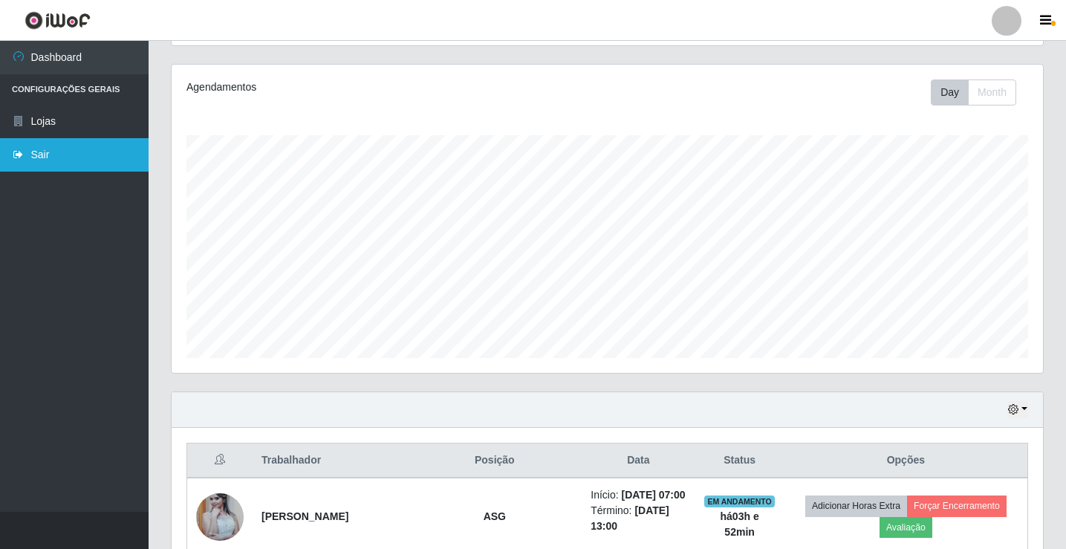  Describe the element at coordinates (355, 87) in the screenshot. I see `div: Agendamentos` at that location.